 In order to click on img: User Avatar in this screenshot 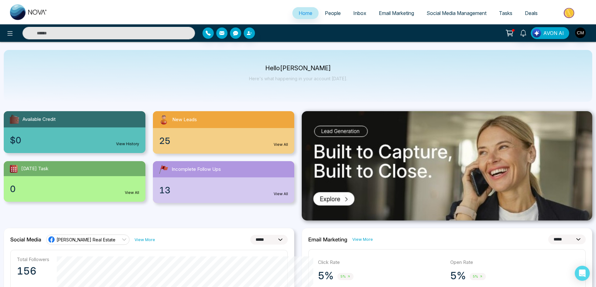, I will do `click(580, 33)`.